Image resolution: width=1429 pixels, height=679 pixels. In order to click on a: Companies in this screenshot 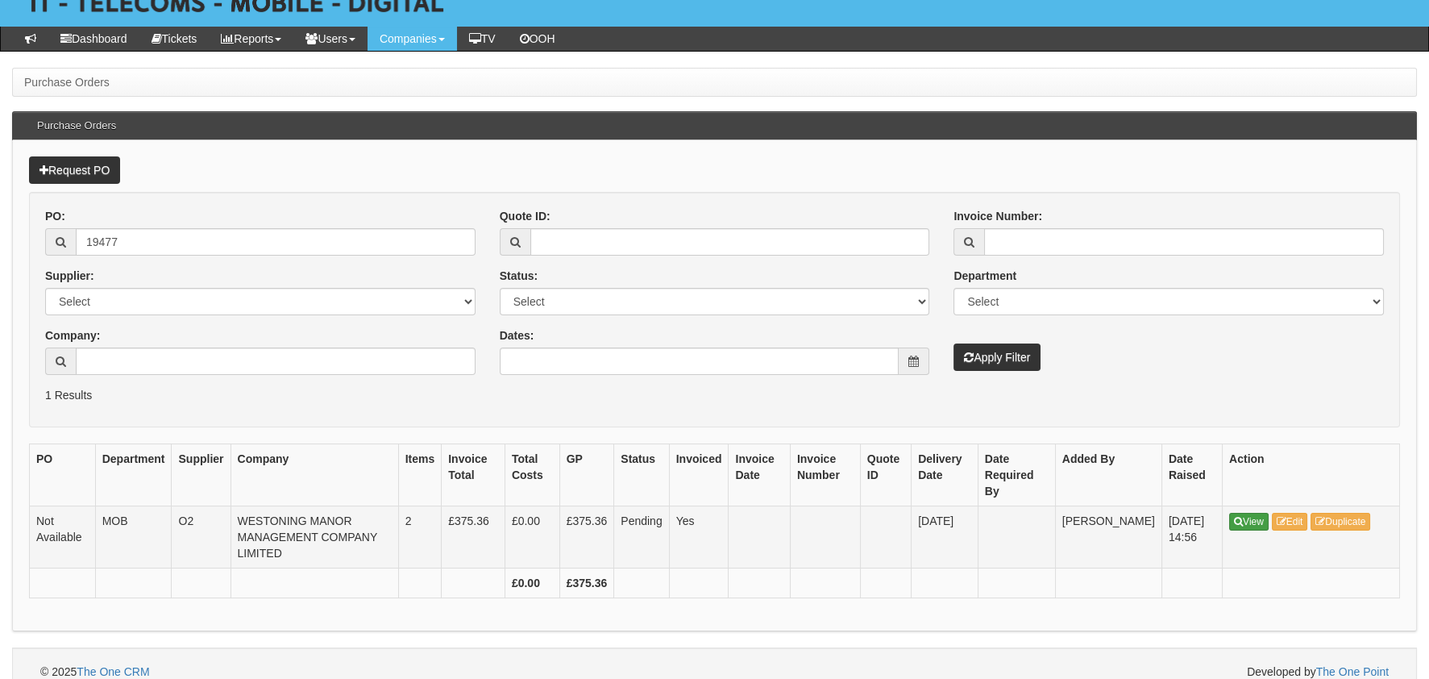, I will do `click(412, 39)`.